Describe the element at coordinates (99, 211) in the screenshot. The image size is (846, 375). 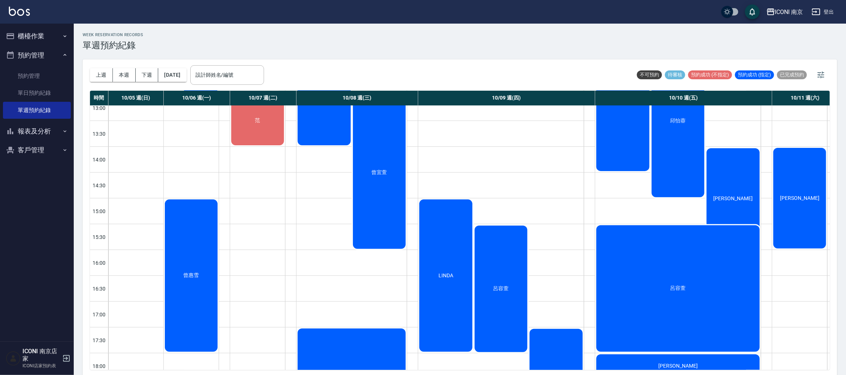
I see `div: 15:00` at that location.